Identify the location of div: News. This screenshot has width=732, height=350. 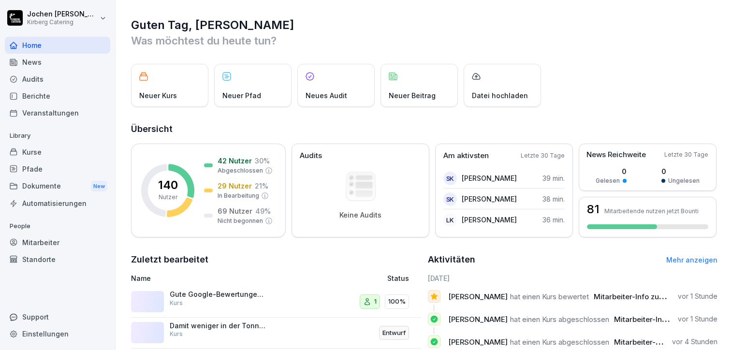
(58, 62).